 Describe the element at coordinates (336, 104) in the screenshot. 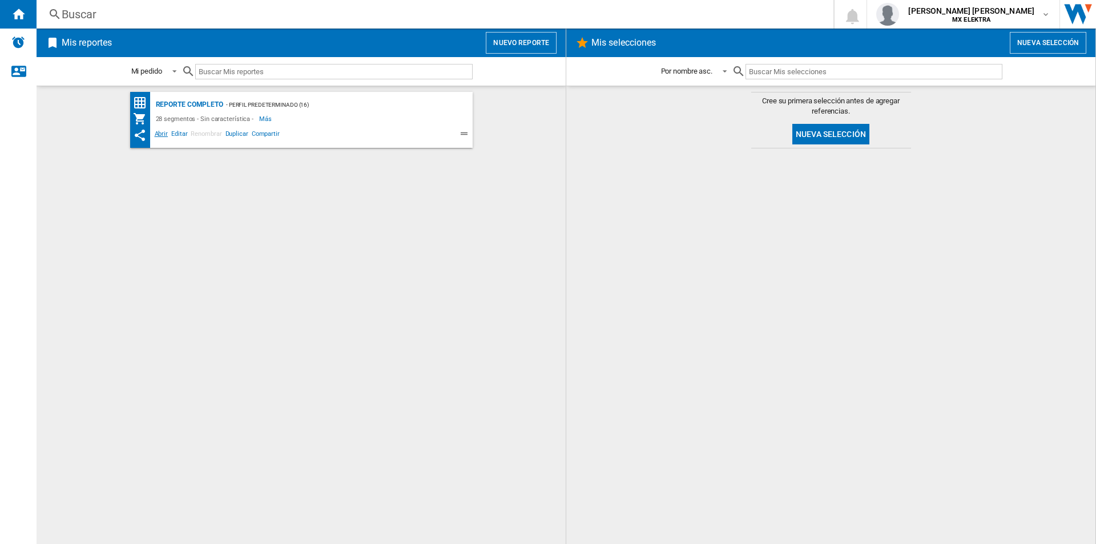

I see `div: - Perfil predeterminado (16)` at that location.